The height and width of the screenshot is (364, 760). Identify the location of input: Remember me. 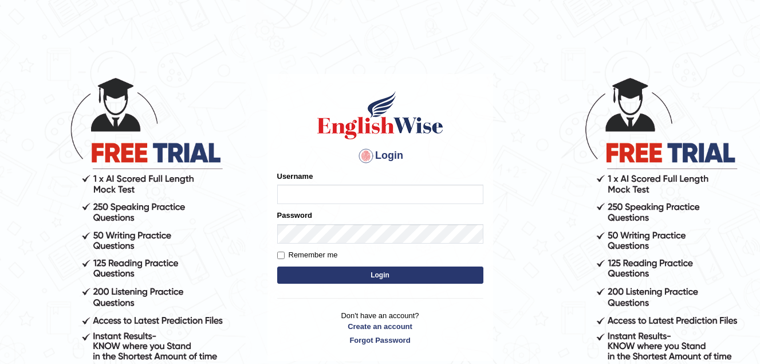
(281, 255).